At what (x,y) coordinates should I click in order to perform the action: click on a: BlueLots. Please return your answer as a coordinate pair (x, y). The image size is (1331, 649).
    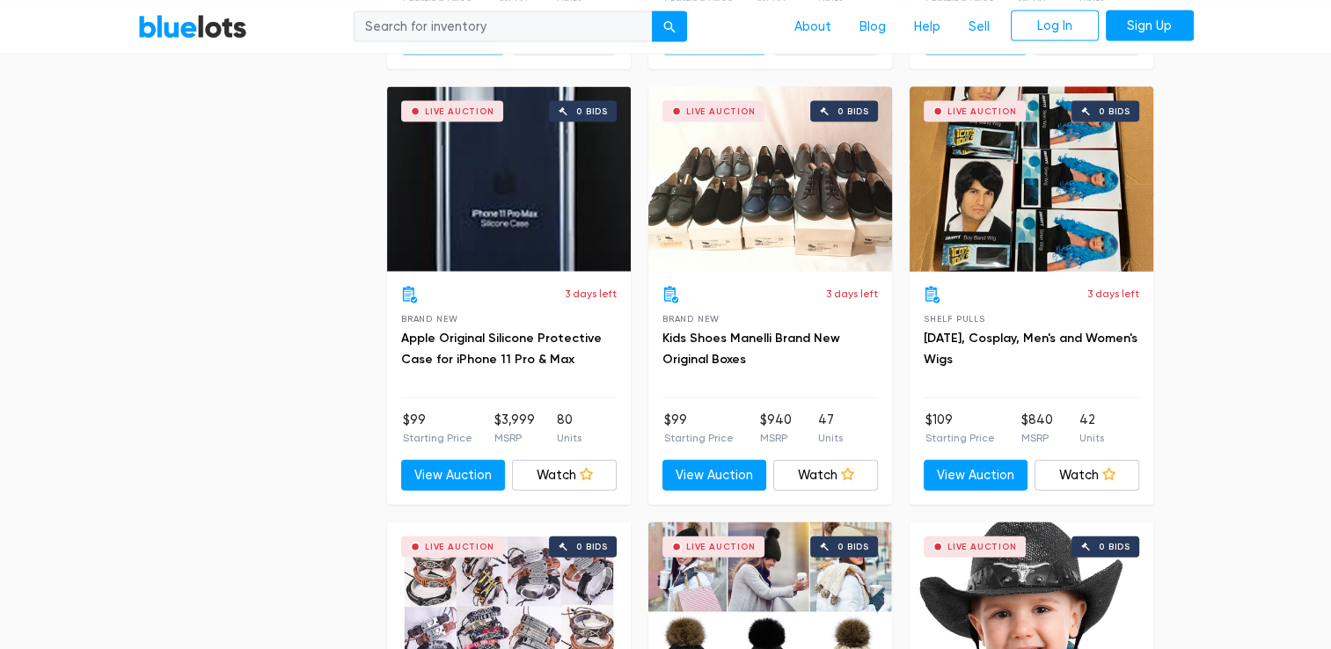
    Looking at the image, I should click on (193, 26).